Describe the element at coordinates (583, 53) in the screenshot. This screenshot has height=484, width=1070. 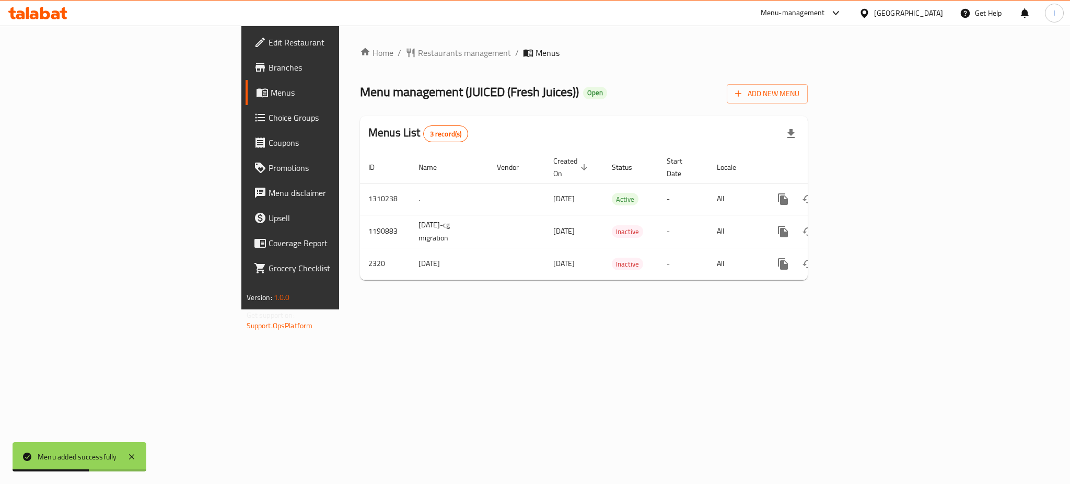
I see `nav: breadcrumb` at that location.